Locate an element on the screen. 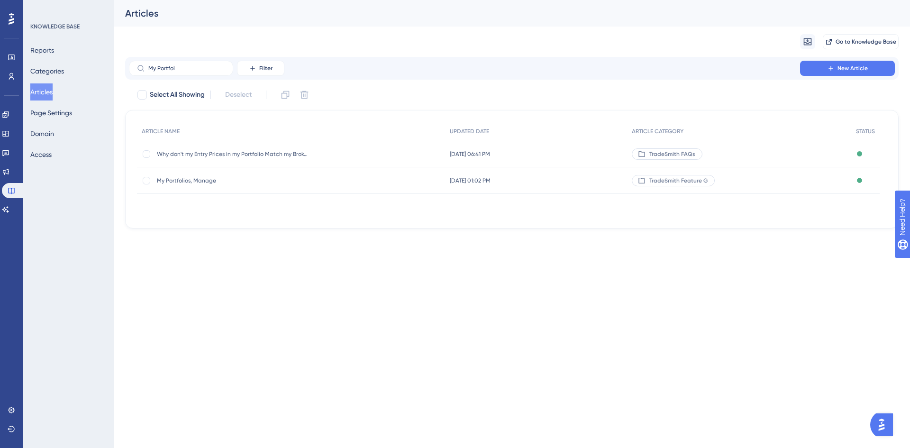 This screenshot has width=910, height=448. button: Domain is located at coordinates (42, 134).